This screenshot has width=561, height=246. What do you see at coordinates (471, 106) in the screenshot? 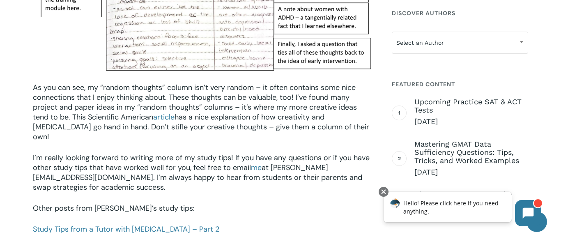
I see `span: Upcoming Practice SAT & ACT Tests` at bounding box center [471, 106].